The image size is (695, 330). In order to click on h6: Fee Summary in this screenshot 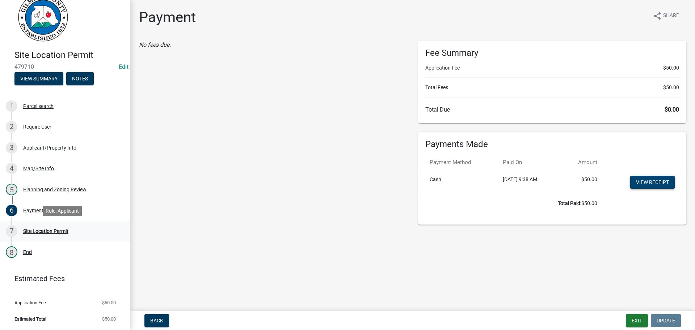, I will do `click(552, 53)`.